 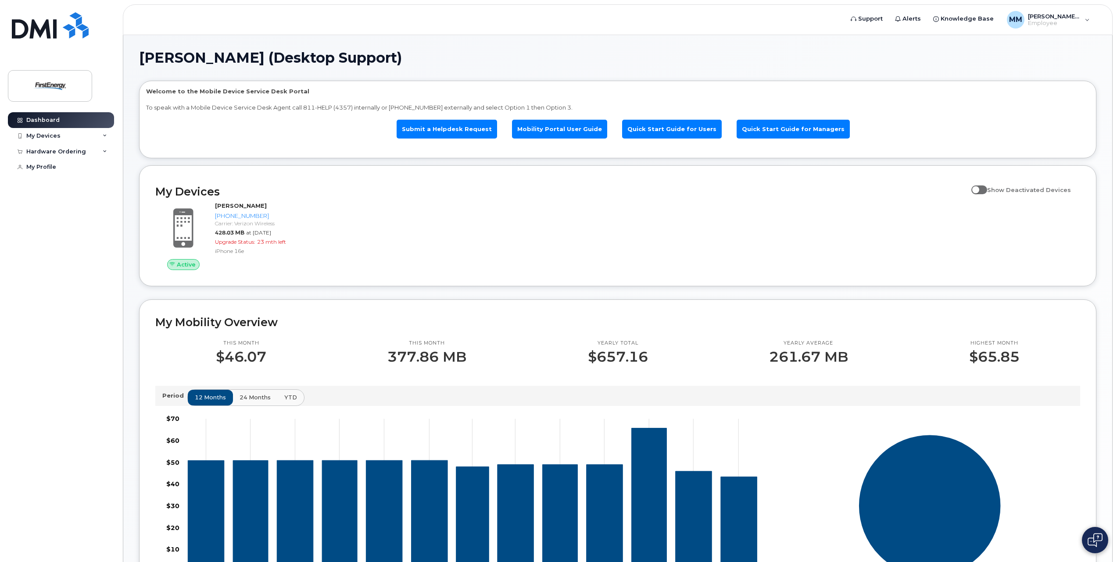 What do you see at coordinates (235, 242) in the screenshot?
I see `span: Upgrade Status:` at bounding box center [235, 242].